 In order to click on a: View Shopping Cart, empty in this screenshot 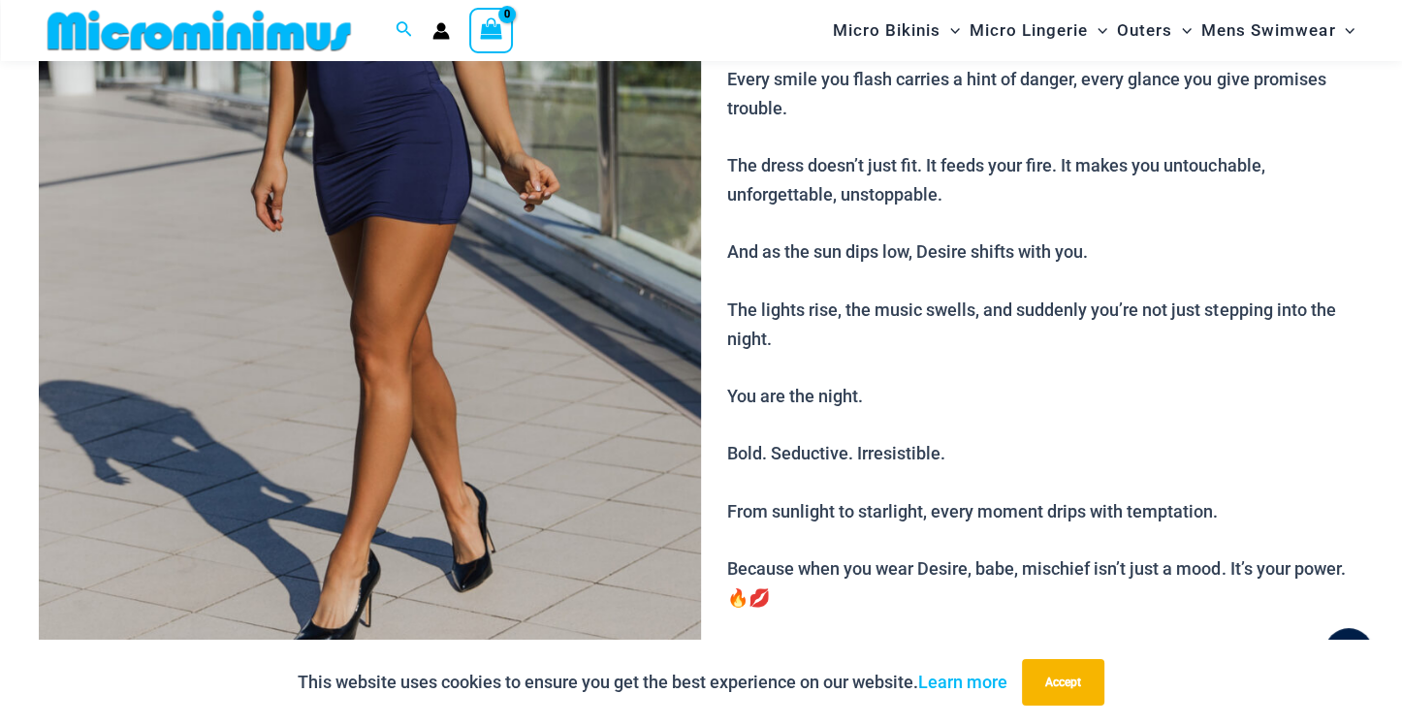, I will do `click(492, 30)`.